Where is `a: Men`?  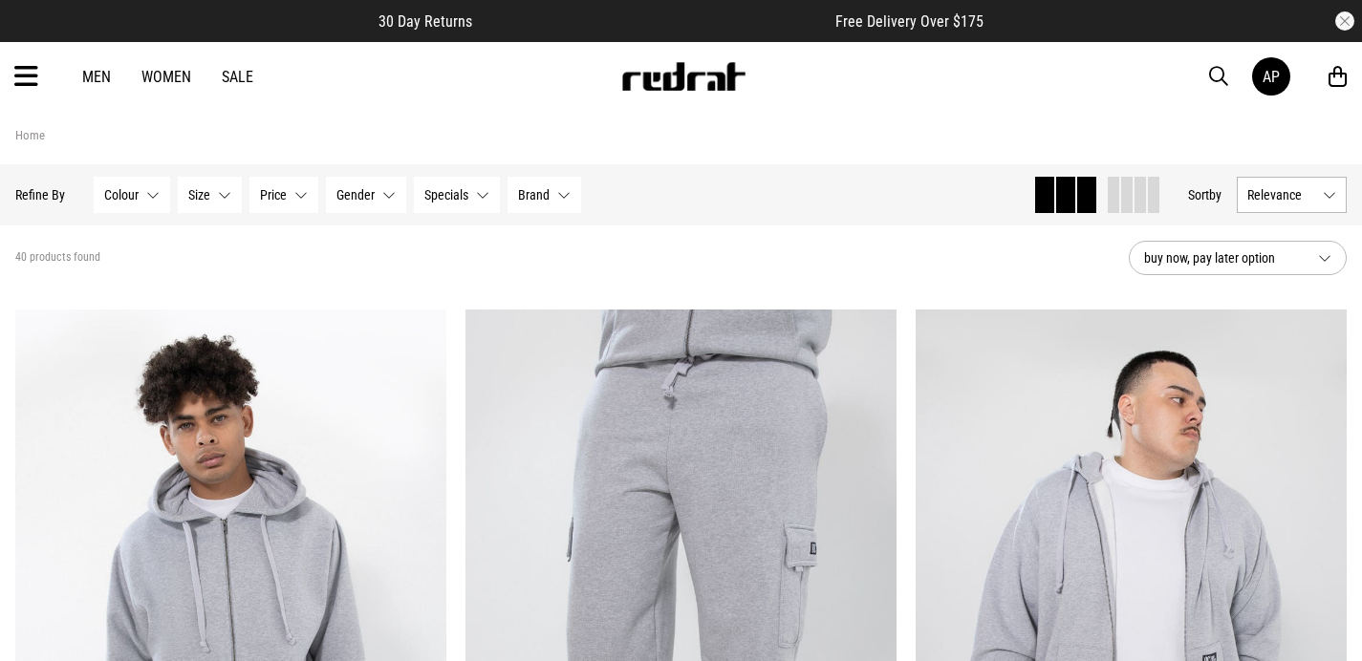
a: Men is located at coordinates (97, 76).